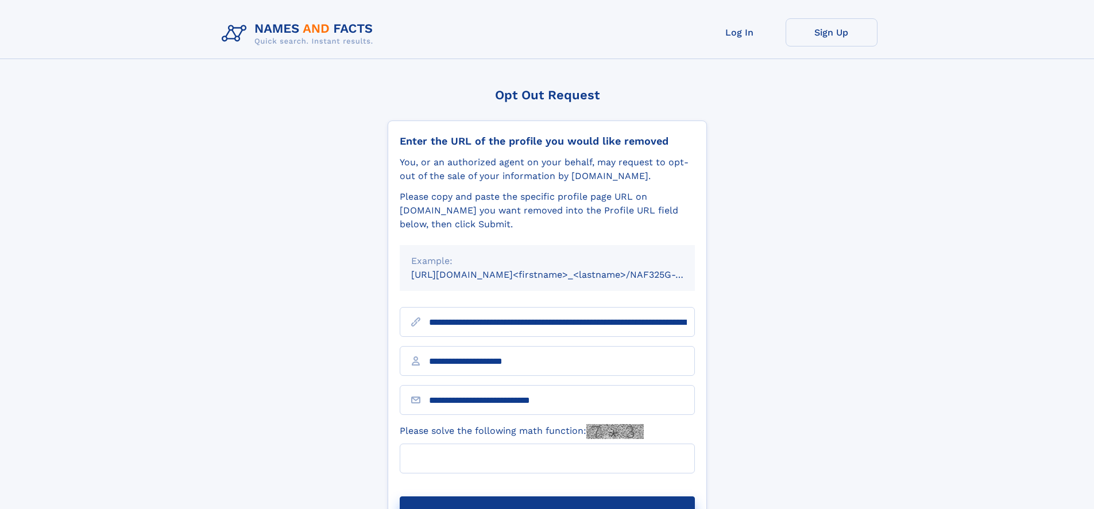  What do you see at coordinates (547, 169) in the screenshot?
I see `div: You, or an authorized agent on your behalf, may request to opt-out of the sale of your informatio...` at bounding box center [547, 169].